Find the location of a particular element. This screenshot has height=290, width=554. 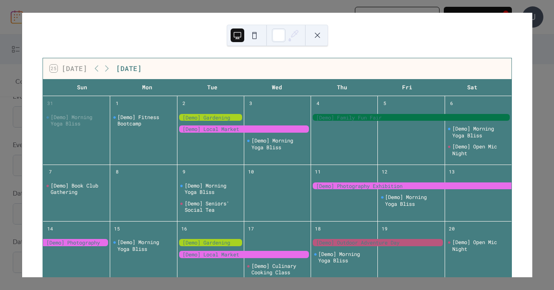

div: 7 is located at coordinates (50, 172).